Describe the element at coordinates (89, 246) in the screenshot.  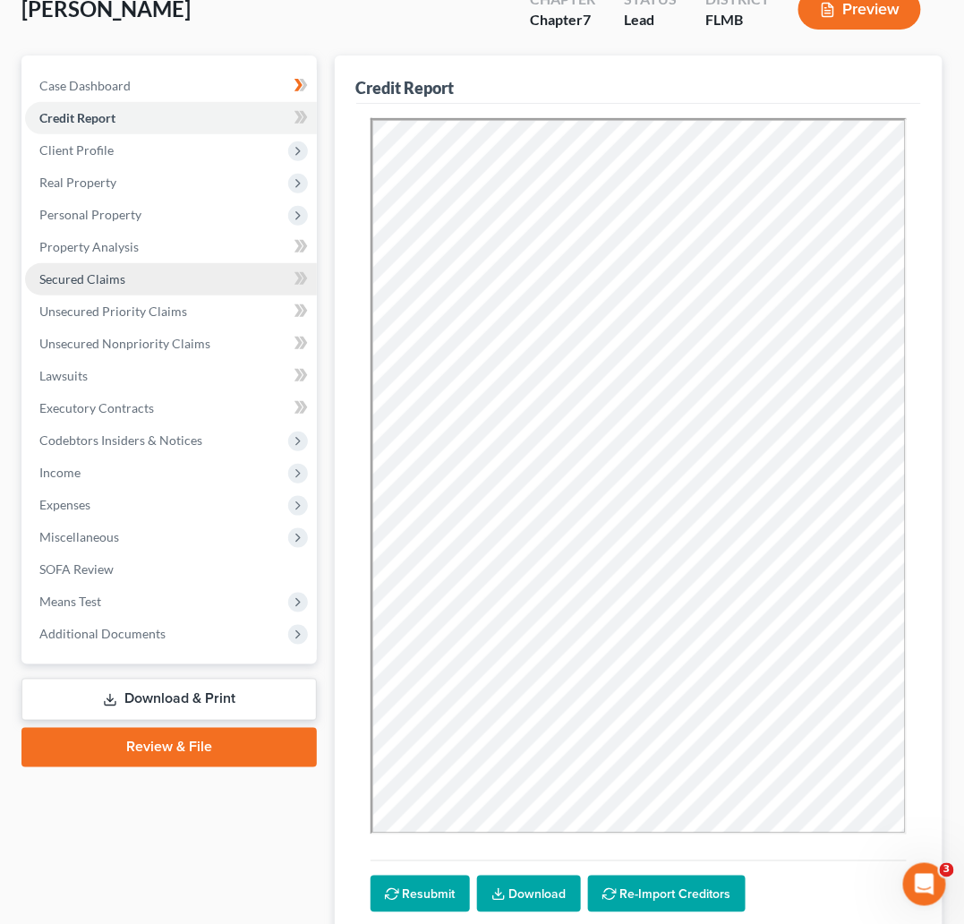
I see `span: Property Analysis` at that location.